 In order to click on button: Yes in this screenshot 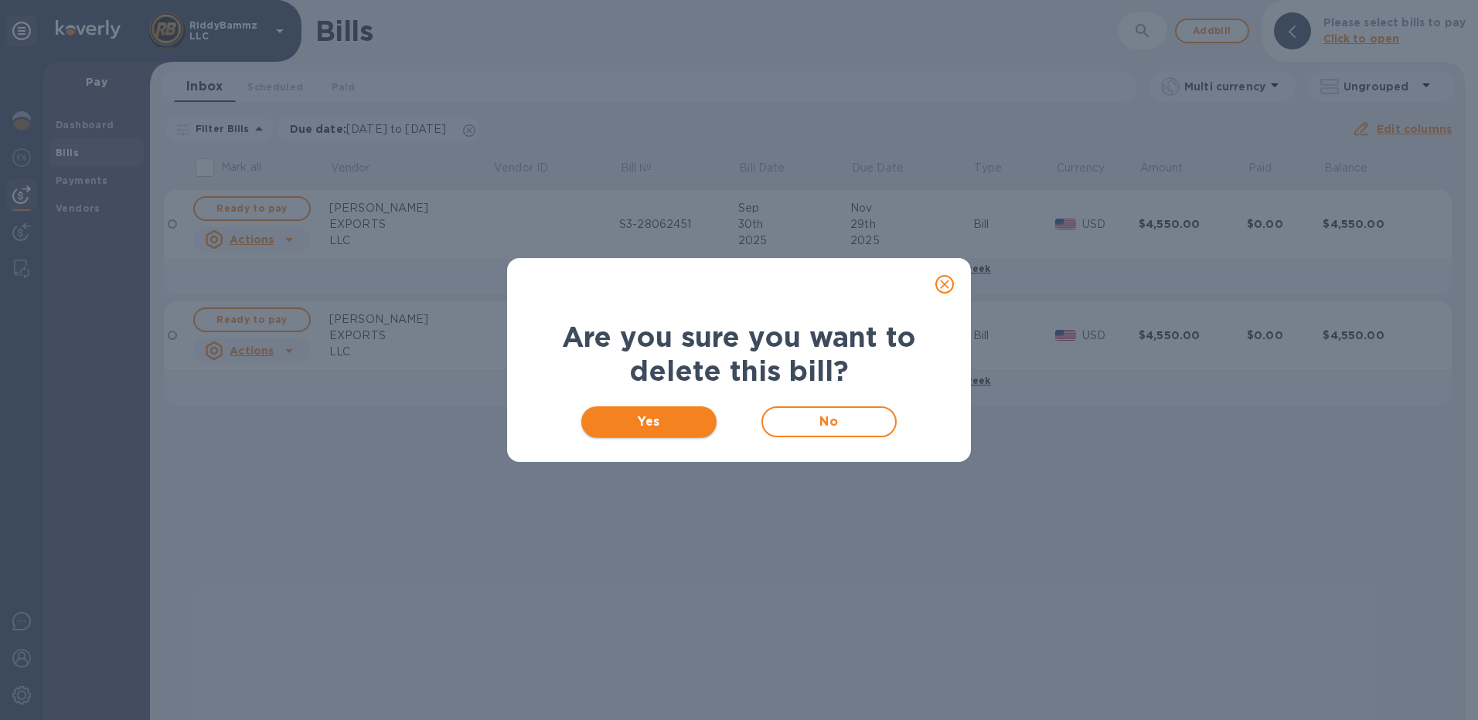, I will do `click(648, 422)`.